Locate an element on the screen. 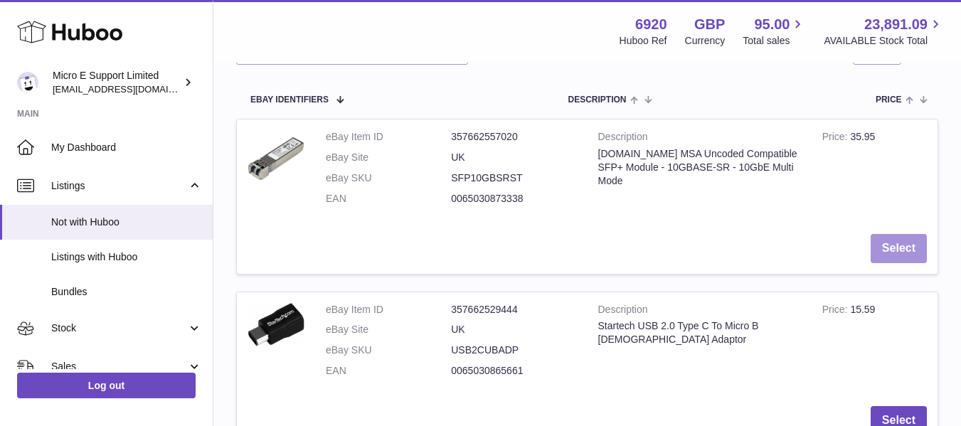 This screenshot has height=426, width=961. dd: USB2CUBADP is located at coordinates (514, 350).